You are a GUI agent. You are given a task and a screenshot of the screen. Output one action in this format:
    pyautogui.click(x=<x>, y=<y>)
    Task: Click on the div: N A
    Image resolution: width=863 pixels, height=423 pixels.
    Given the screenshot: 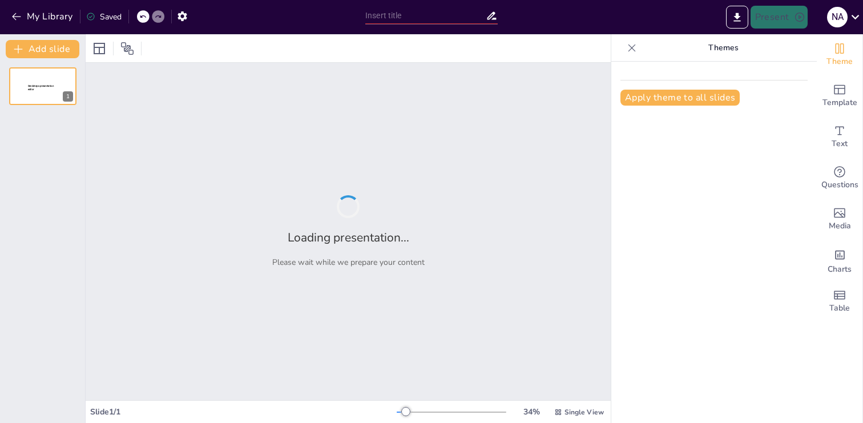 What is the action you would take?
    pyautogui.click(x=838, y=17)
    